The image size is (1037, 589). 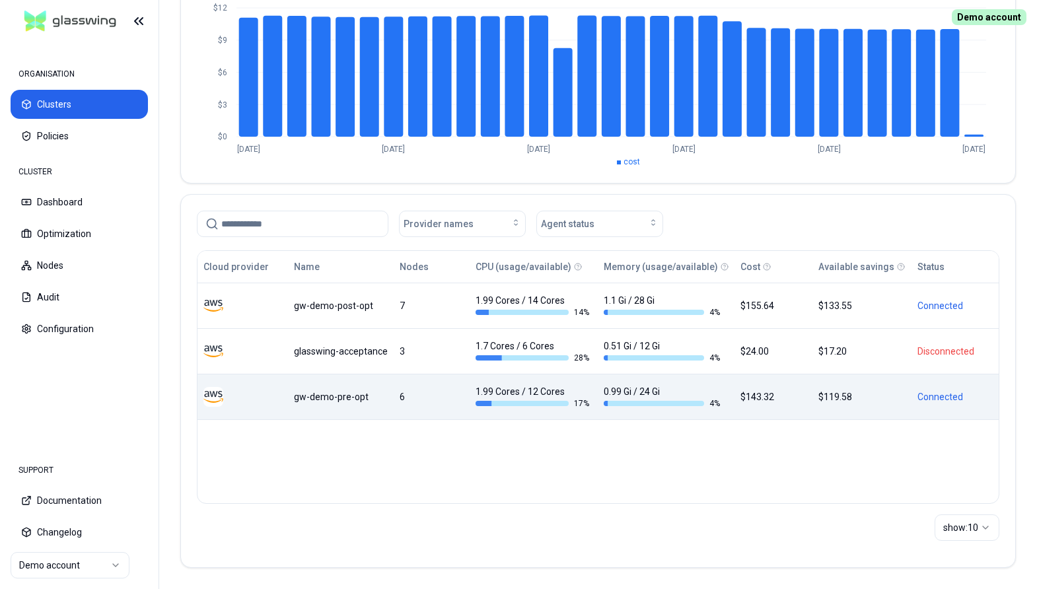 I want to click on button: CPU (usage/available), so click(x=523, y=267).